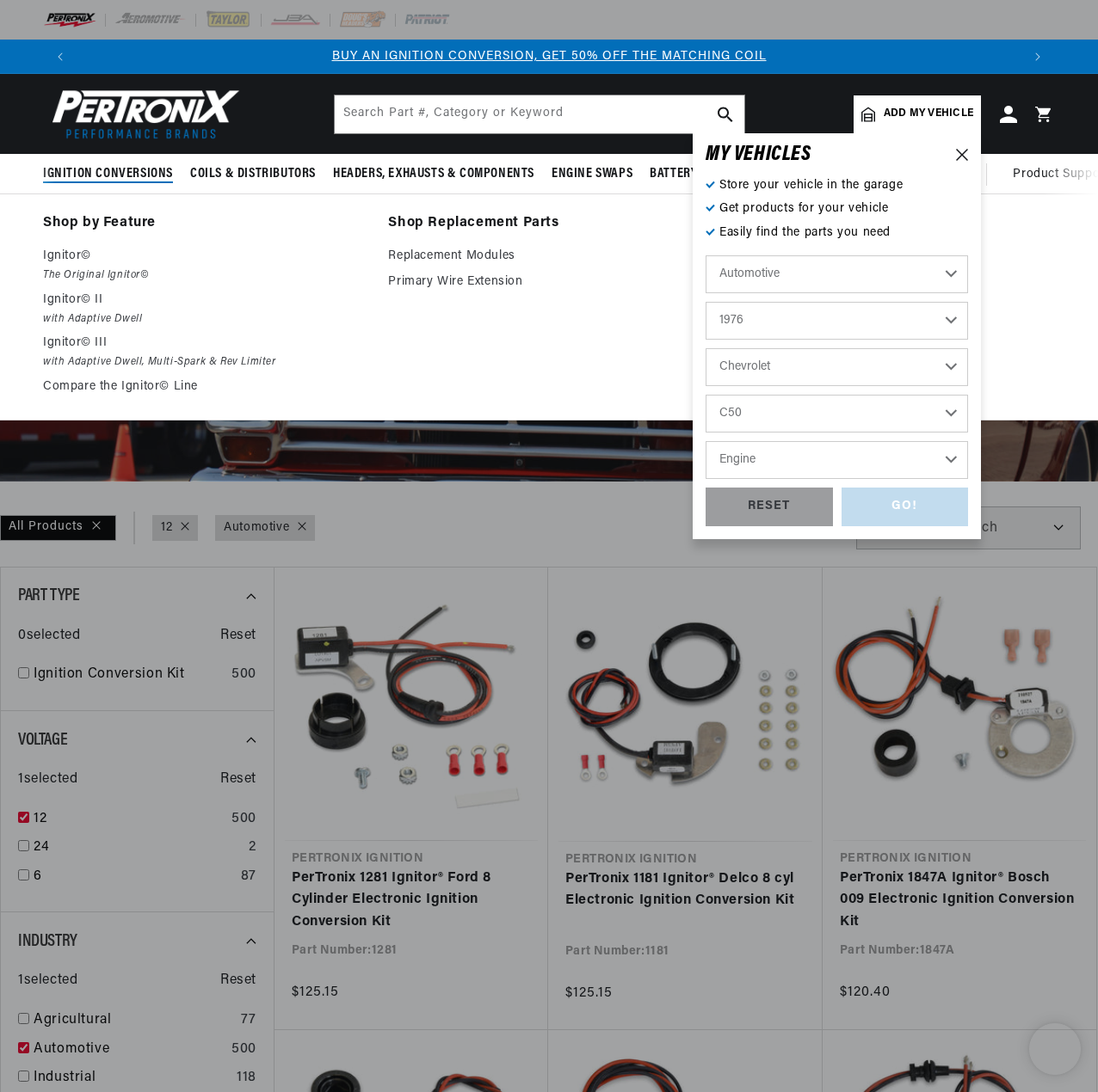  Describe the element at coordinates (203, 362) in the screenshot. I see `em: with Adaptive Dwell, Multi-Spark & Rev Limiter` at that location.